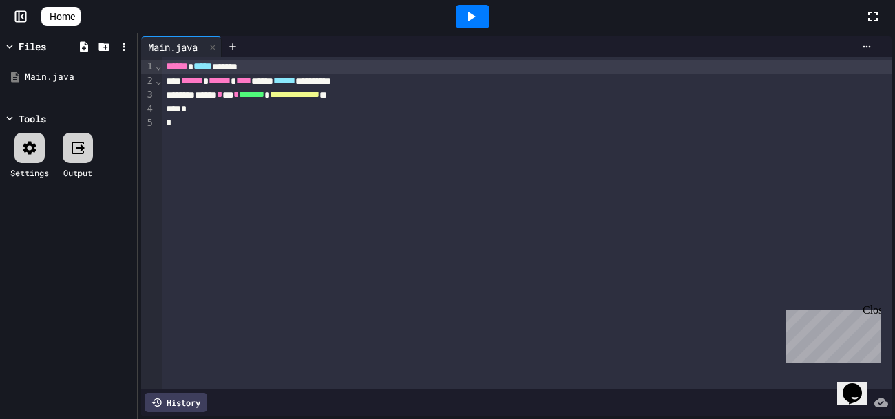 This screenshot has width=895, height=419. Describe the element at coordinates (148, 67) in the screenshot. I see `div: 1` at that location.